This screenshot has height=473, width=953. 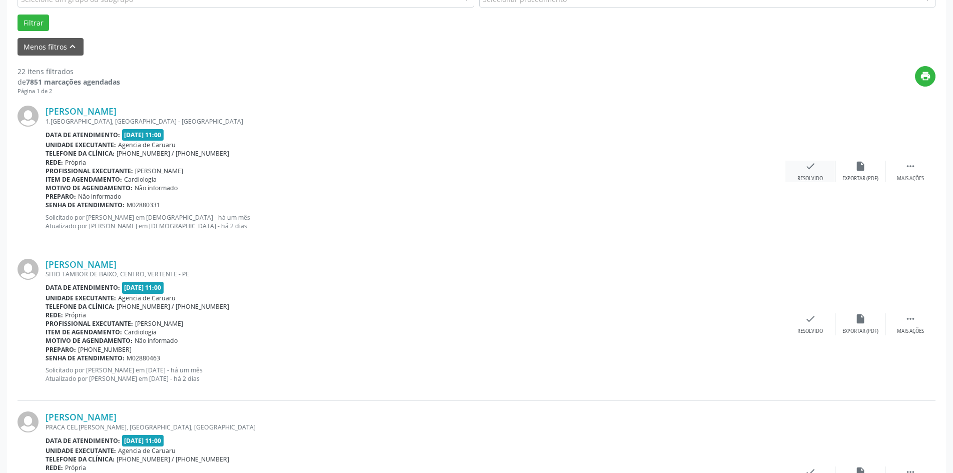 What do you see at coordinates (69, 82) in the screenshot?
I see `div: de` at bounding box center [69, 82].